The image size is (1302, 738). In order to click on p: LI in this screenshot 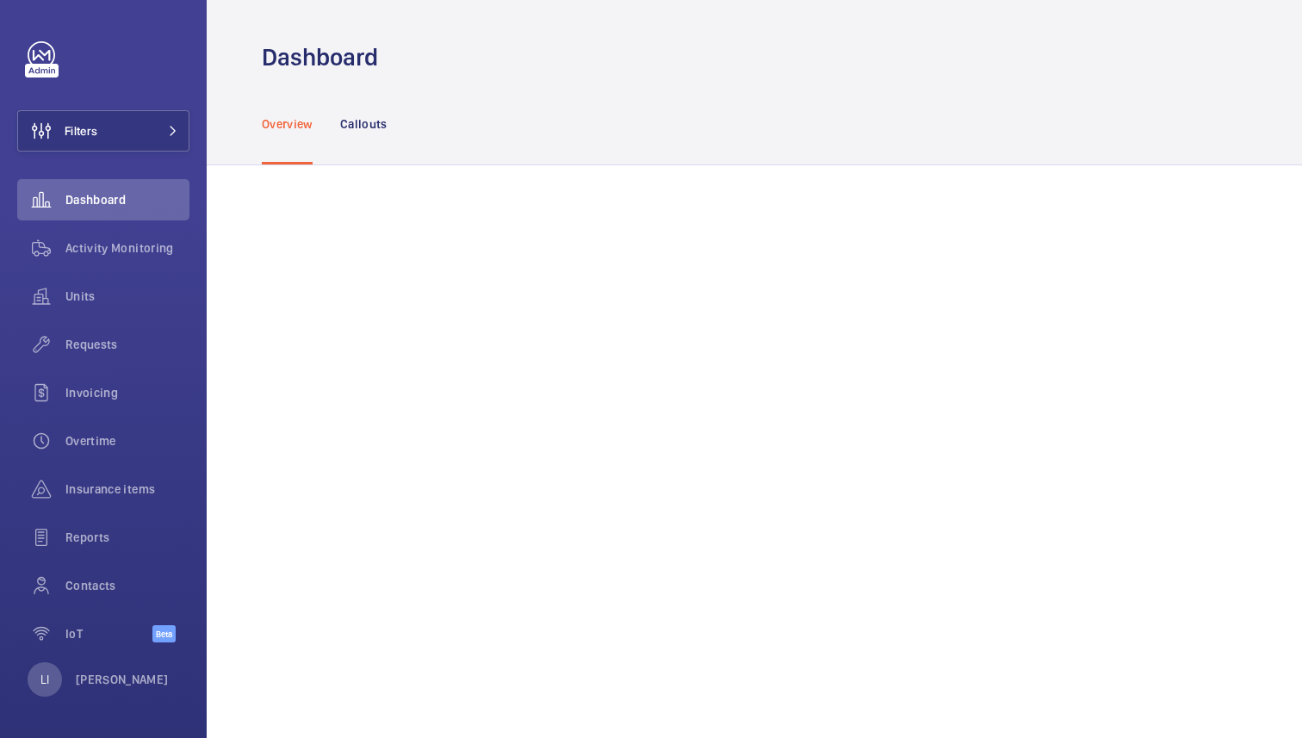, I will do `click(45, 679)`.